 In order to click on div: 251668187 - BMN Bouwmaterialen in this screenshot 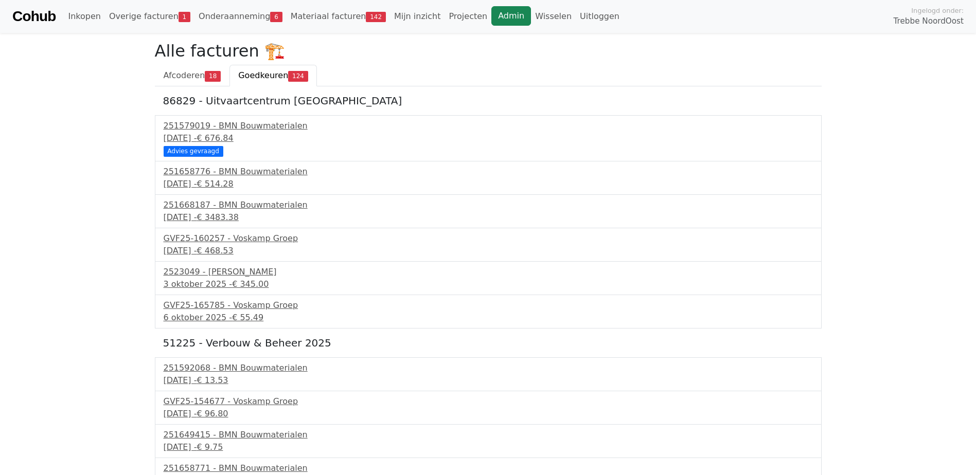, I will do `click(488, 205)`.